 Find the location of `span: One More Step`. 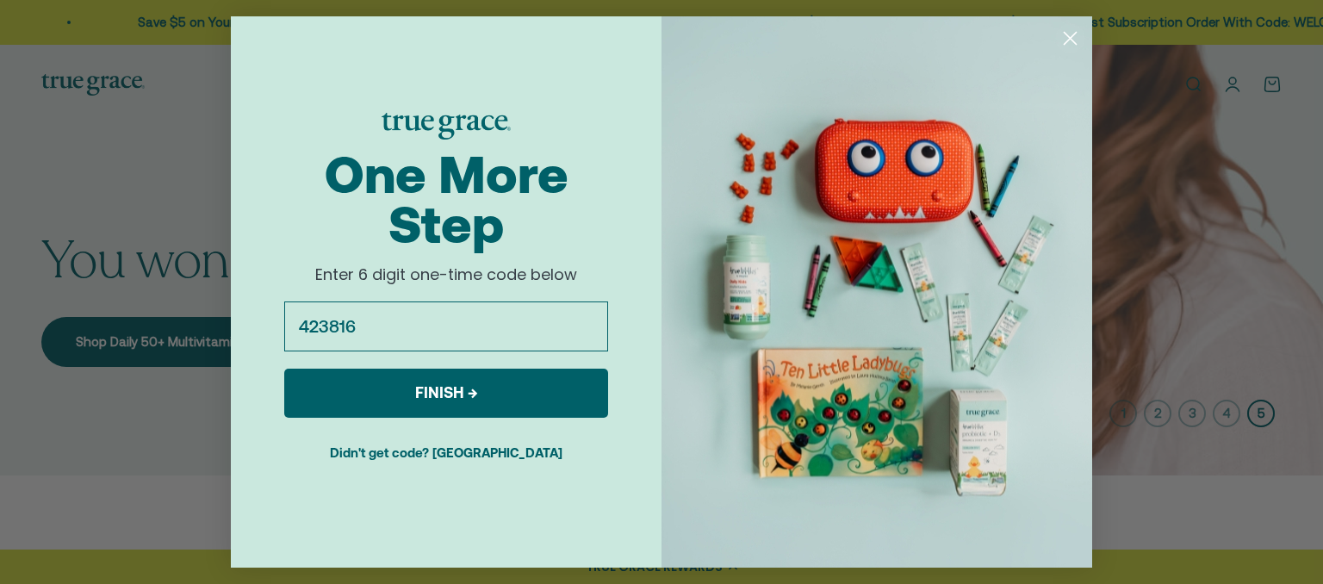

span: One More Step is located at coordinates (446, 199).